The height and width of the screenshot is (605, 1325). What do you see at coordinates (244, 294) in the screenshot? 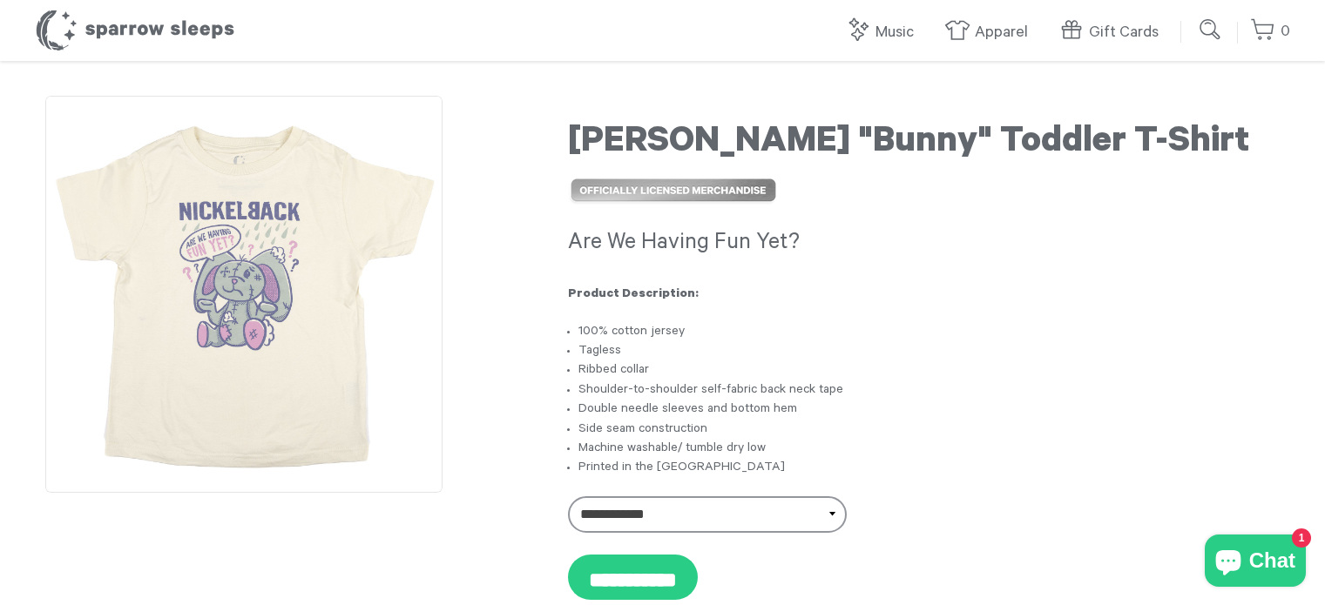
I see `img: Nickelback "Bunny" Toddler T-Shirt` at bounding box center [244, 294].